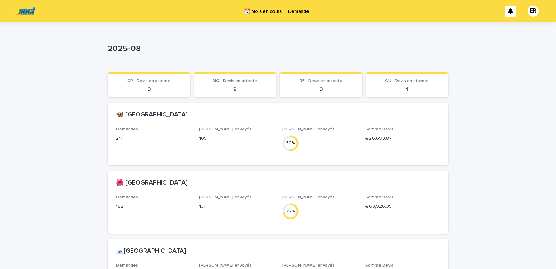 The height and width of the screenshot is (269, 556). Describe the element at coordinates (291, 143) in the screenshot. I see `div: 50 %` at that location.